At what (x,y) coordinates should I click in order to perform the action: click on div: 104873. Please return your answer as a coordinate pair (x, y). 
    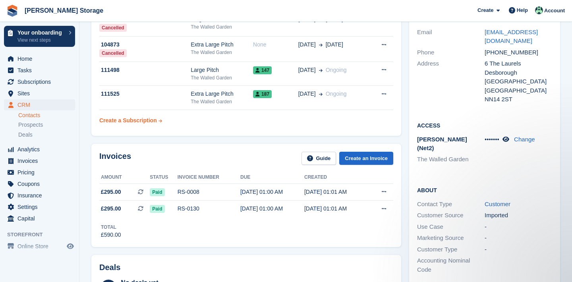
    Looking at the image, I should click on (145, 44).